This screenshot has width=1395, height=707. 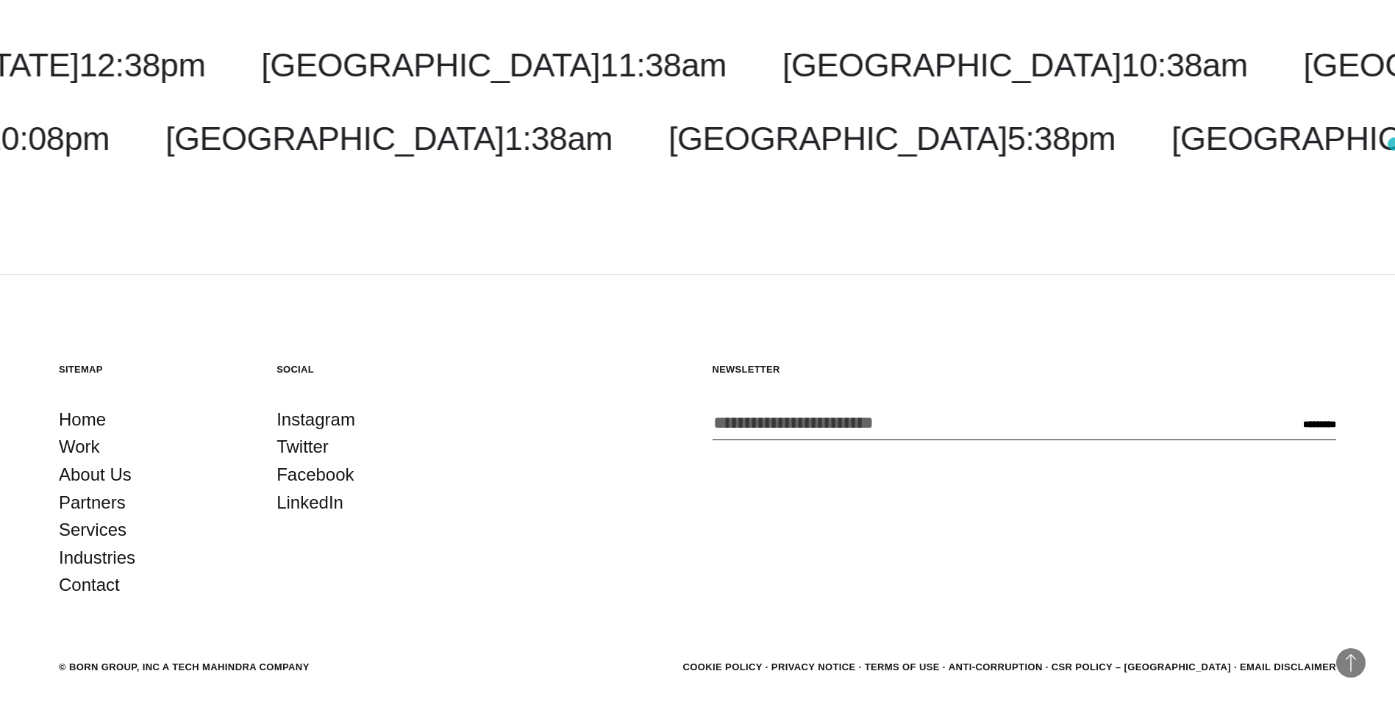 What do you see at coordinates (82, 420) in the screenshot?
I see `a: Home` at bounding box center [82, 420].